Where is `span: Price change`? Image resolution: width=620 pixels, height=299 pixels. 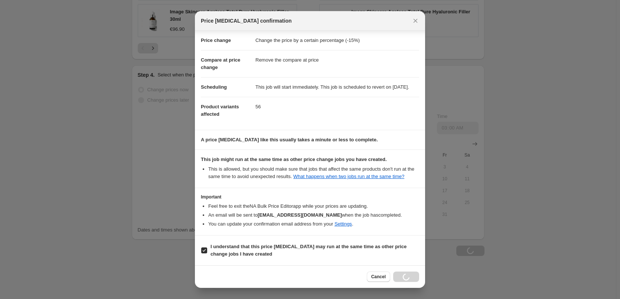 span: Price change is located at coordinates (216, 40).